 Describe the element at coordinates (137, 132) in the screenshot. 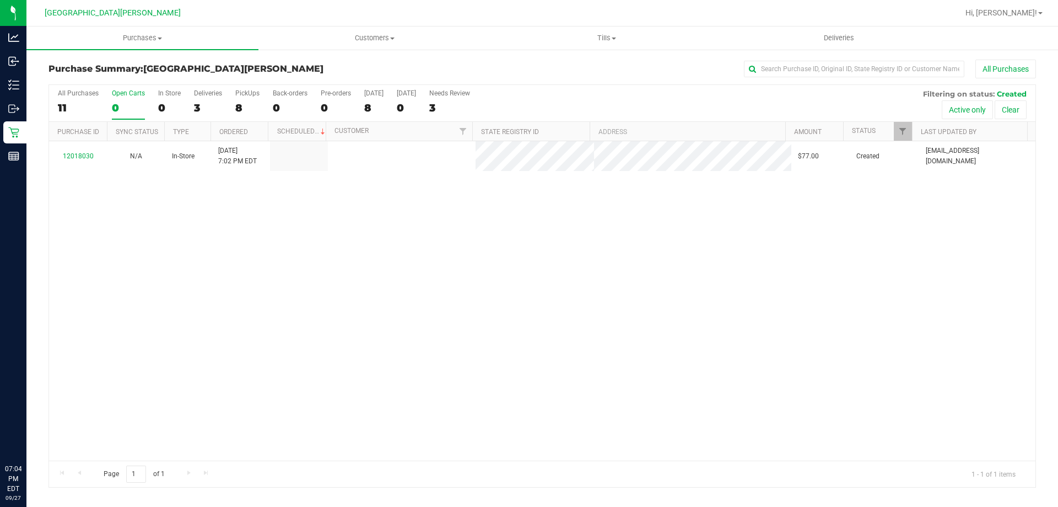

I see `a: Sync Status` at that location.